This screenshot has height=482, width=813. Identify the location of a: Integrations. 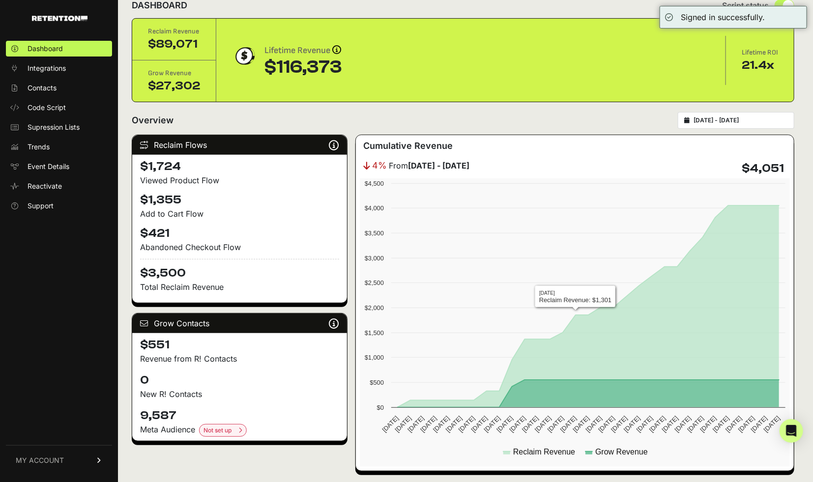
(59, 68).